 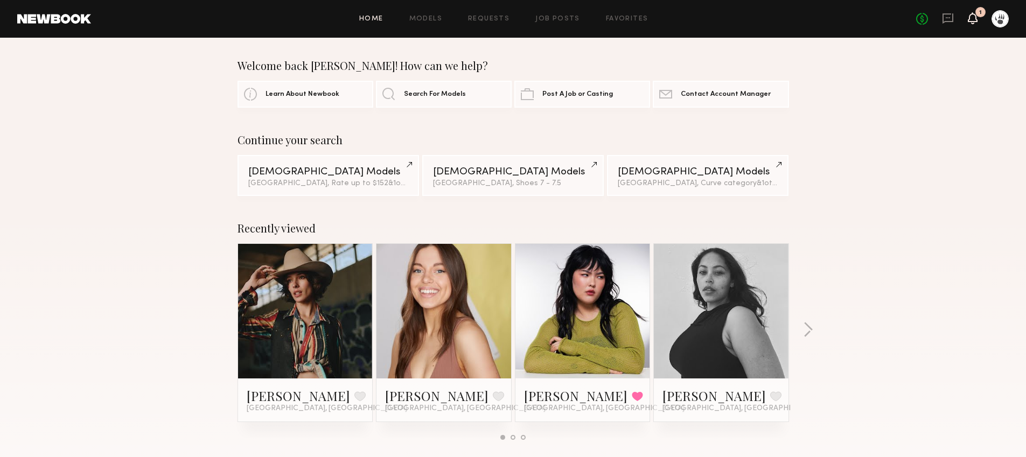 What do you see at coordinates (980, 12) in the screenshot?
I see `div: 1` at bounding box center [980, 12].